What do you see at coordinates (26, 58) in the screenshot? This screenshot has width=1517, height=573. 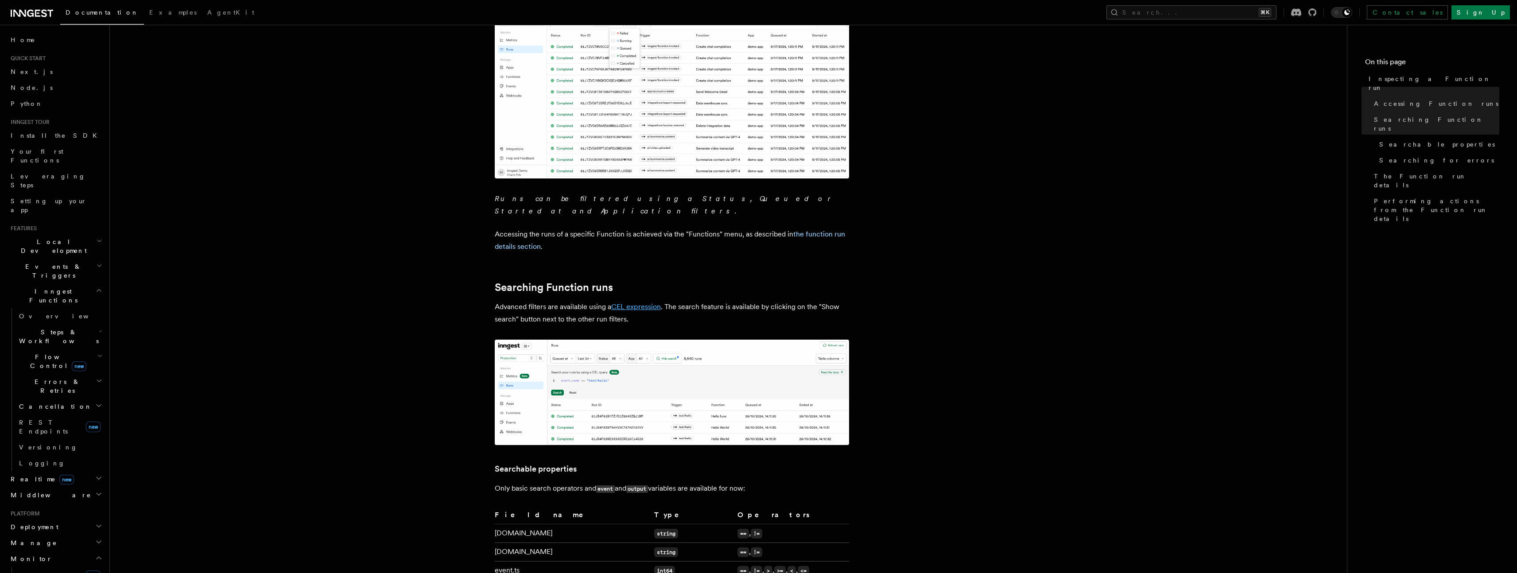 I see `span: Quick start` at bounding box center [26, 58].